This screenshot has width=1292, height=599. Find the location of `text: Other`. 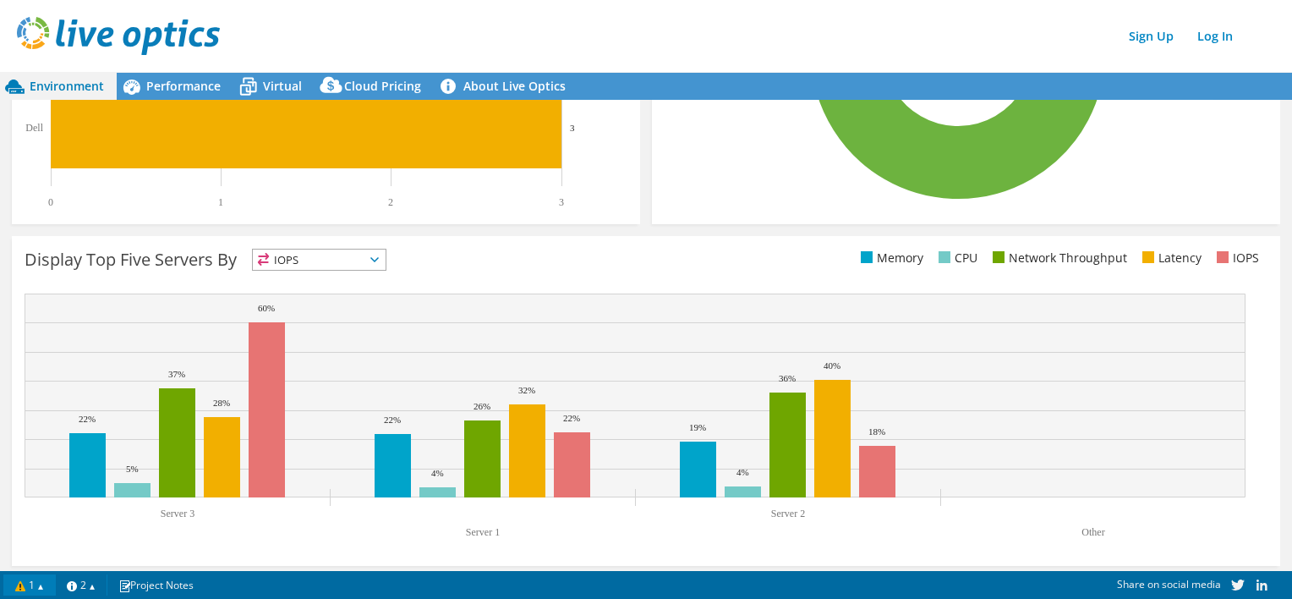

text: Other is located at coordinates (1092, 532).